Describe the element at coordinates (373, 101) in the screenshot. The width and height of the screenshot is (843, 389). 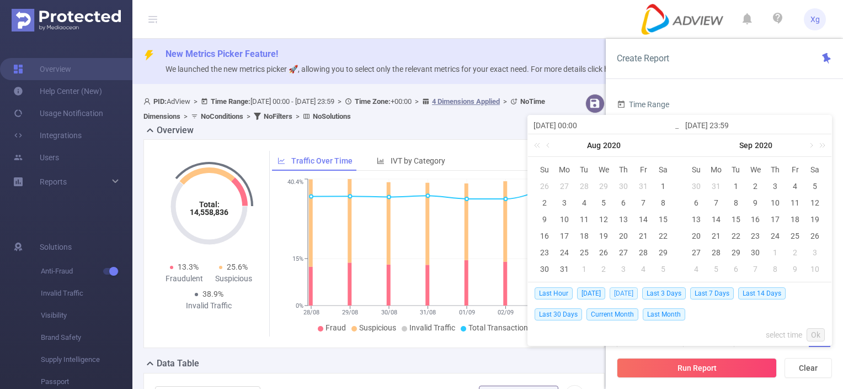
I see `b: Time Zone:` at that location.